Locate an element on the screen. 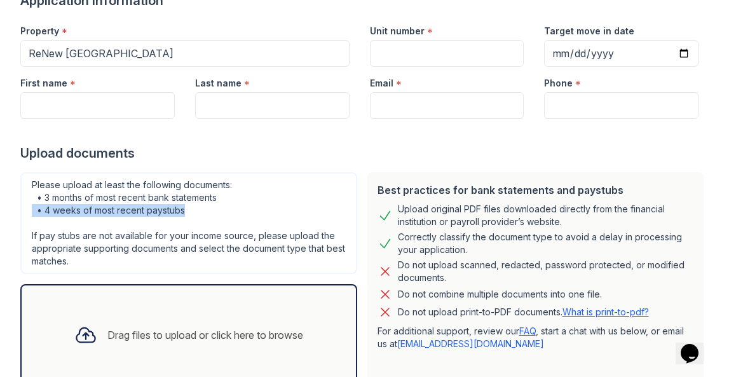 This screenshot has width=729, height=377. label: First name is located at coordinates (44, 83).